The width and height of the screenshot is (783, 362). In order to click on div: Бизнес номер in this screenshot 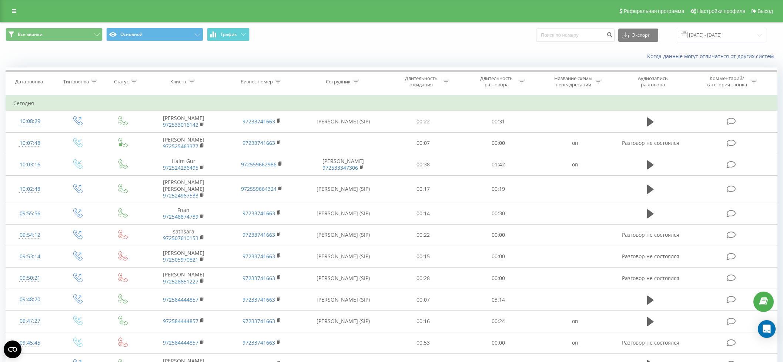, I will do `click(257, 81)`.